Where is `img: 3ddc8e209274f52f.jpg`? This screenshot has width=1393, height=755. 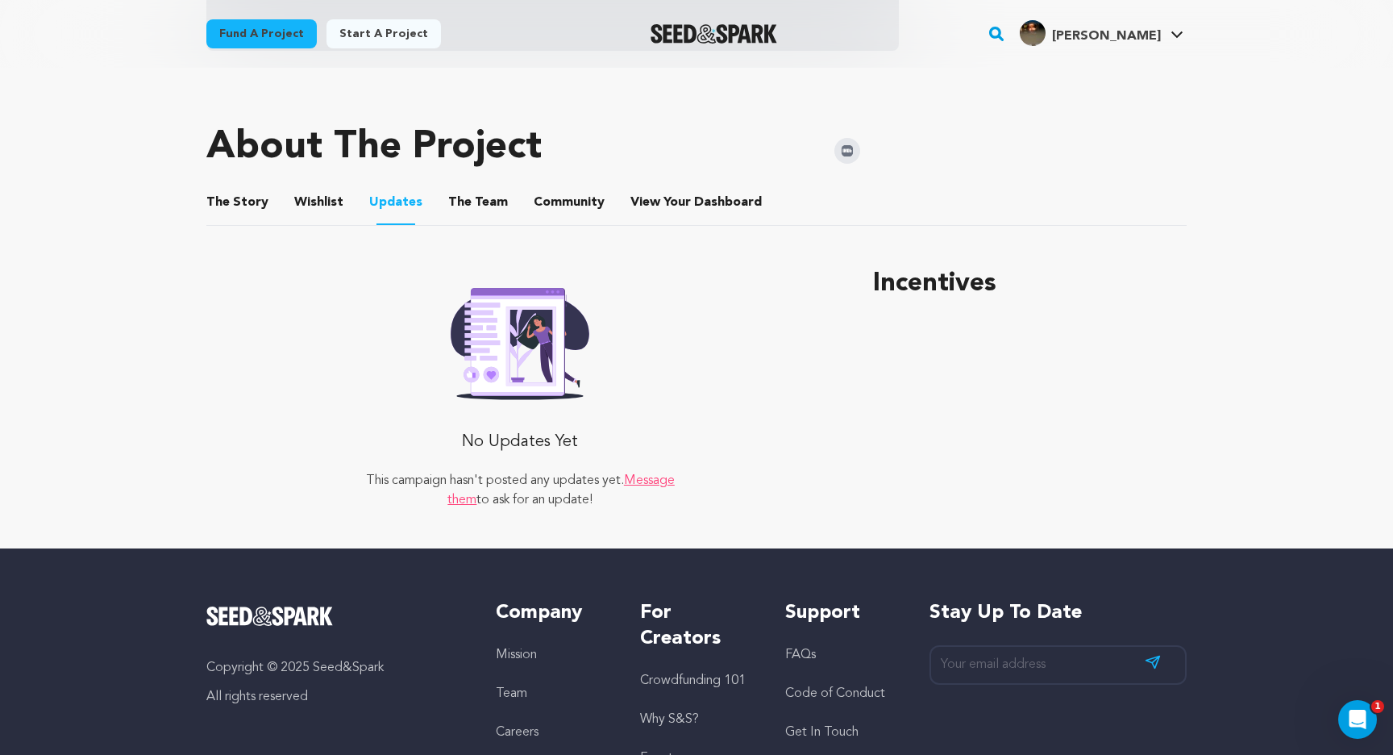 img: 3ddc8e209274f52f.jpg is located at coordinates (1033, 33).